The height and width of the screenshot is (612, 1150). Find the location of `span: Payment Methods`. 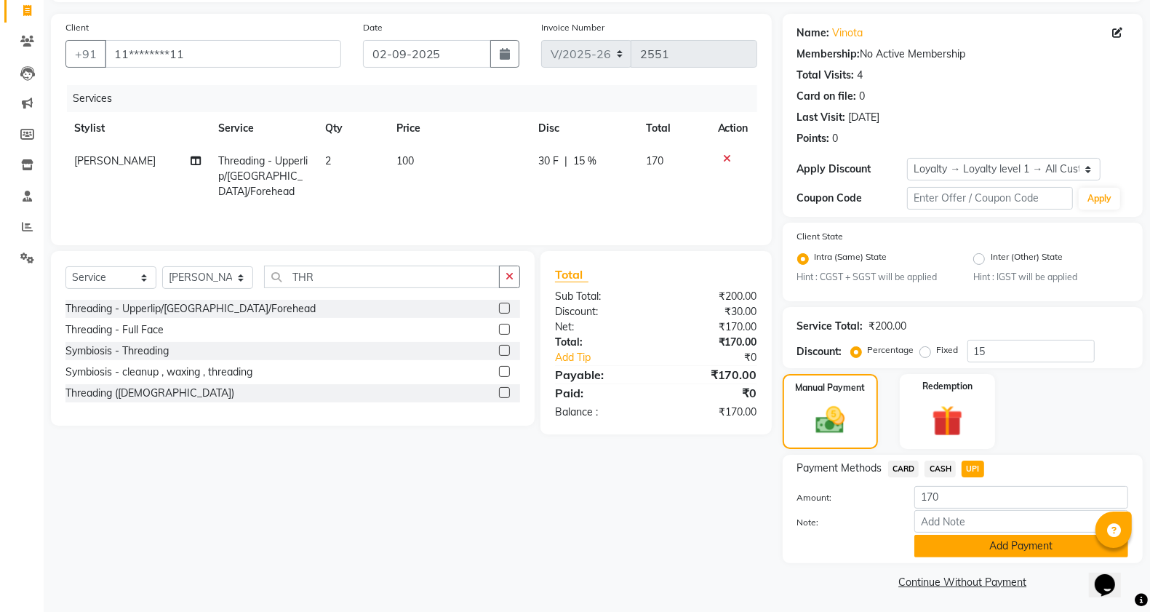

span: Payment Methods is located at coordinates (839, 468).